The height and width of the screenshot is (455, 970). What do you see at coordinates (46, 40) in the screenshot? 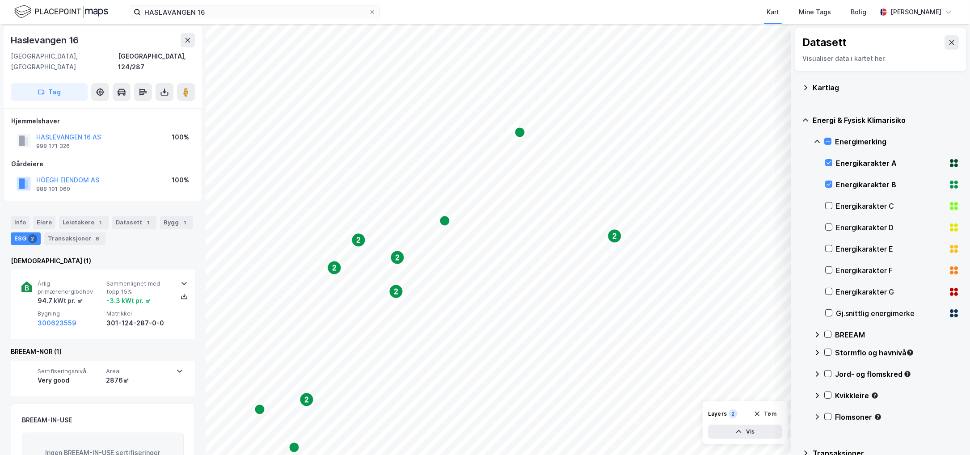
I see `div: Haslevangen 16` at bounding box center [46, 40].